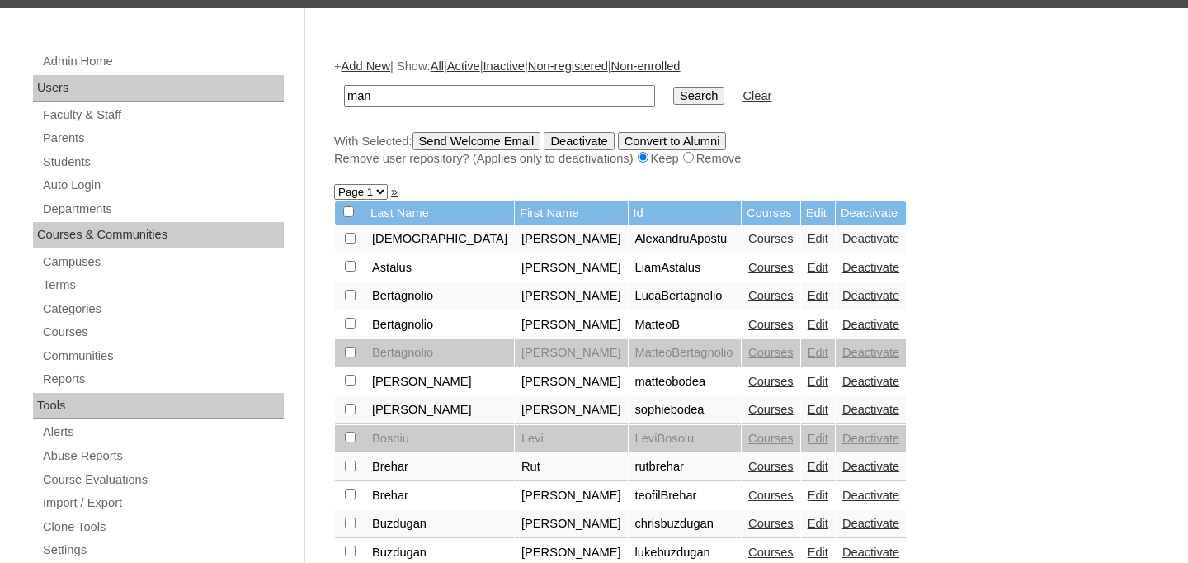 The width and height of the screenshot is (1188, 563). Describe the element at coordinates (743, 149) in the screenshot. I see `div: With Selected:` at that location.